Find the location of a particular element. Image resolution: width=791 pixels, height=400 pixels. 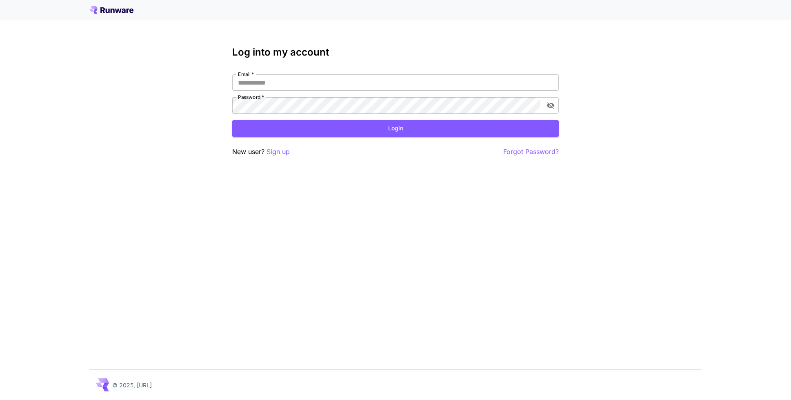

h3: Log into my account is located at coordinates (396, 52).